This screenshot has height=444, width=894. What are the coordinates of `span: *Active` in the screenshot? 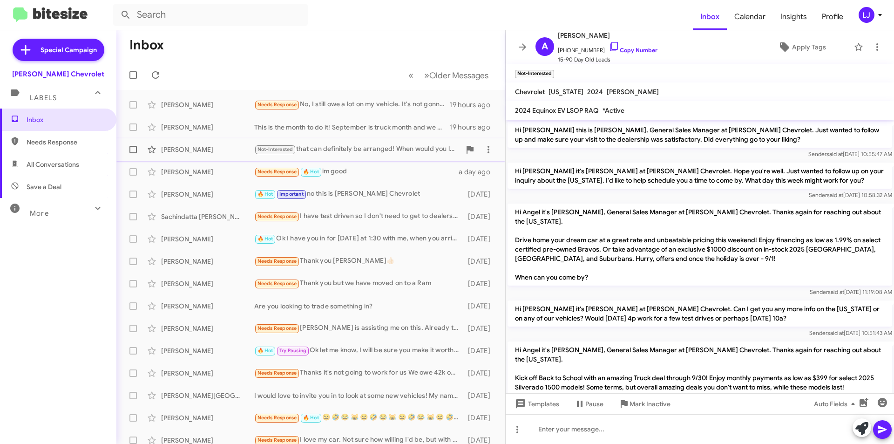 It's located at (613, 110).